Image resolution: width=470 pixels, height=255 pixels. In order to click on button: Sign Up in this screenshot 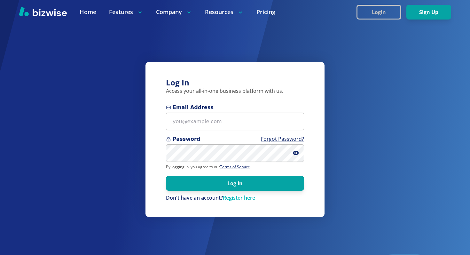, I will do `click(429, 12)`.